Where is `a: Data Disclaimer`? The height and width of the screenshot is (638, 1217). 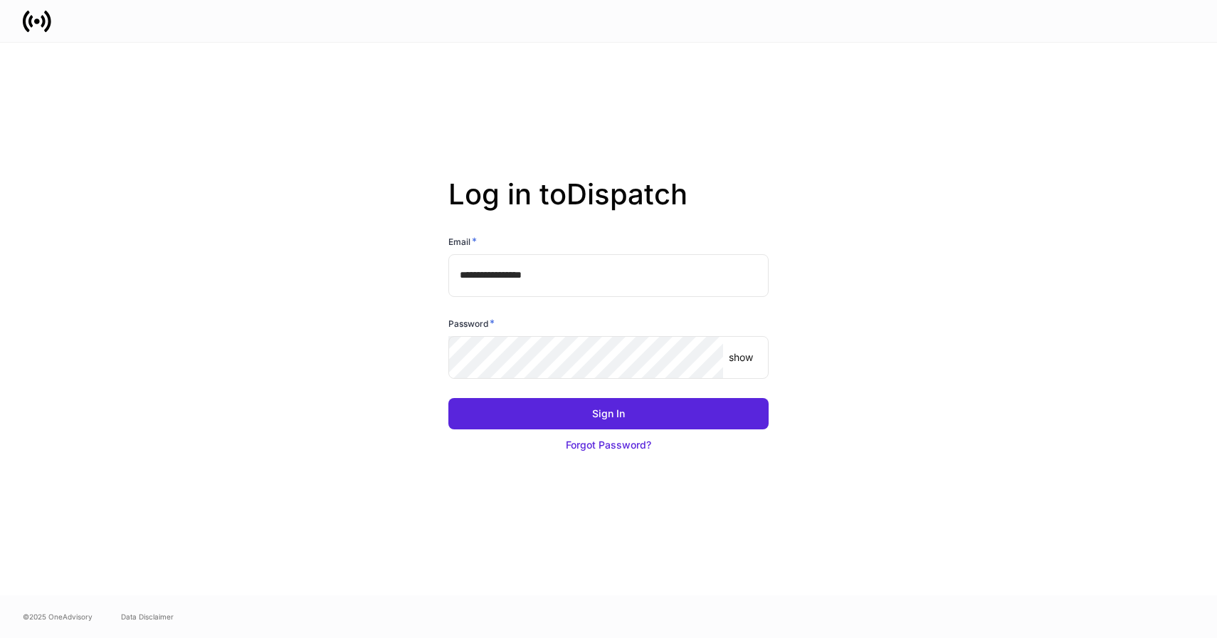 a: Data Disclaimer is located at coordinates (147, 616).